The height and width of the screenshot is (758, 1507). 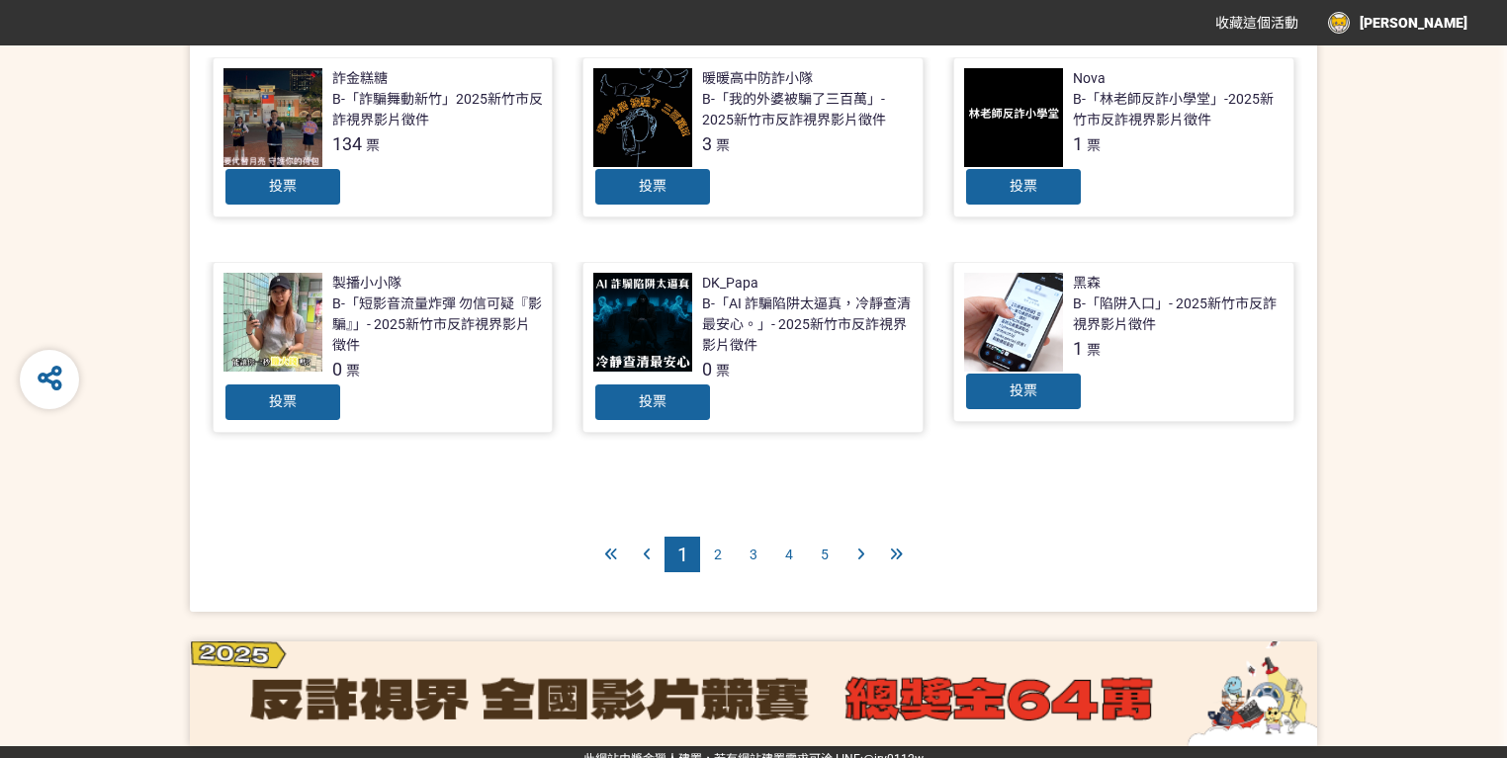 What do you see at coordinates (807, 110) in the screenshot?
I see `div: B-「我的外婆被騙了三百萬」- 2025新竹市反詐視界影片徵件` at bounding box center [807, 110].